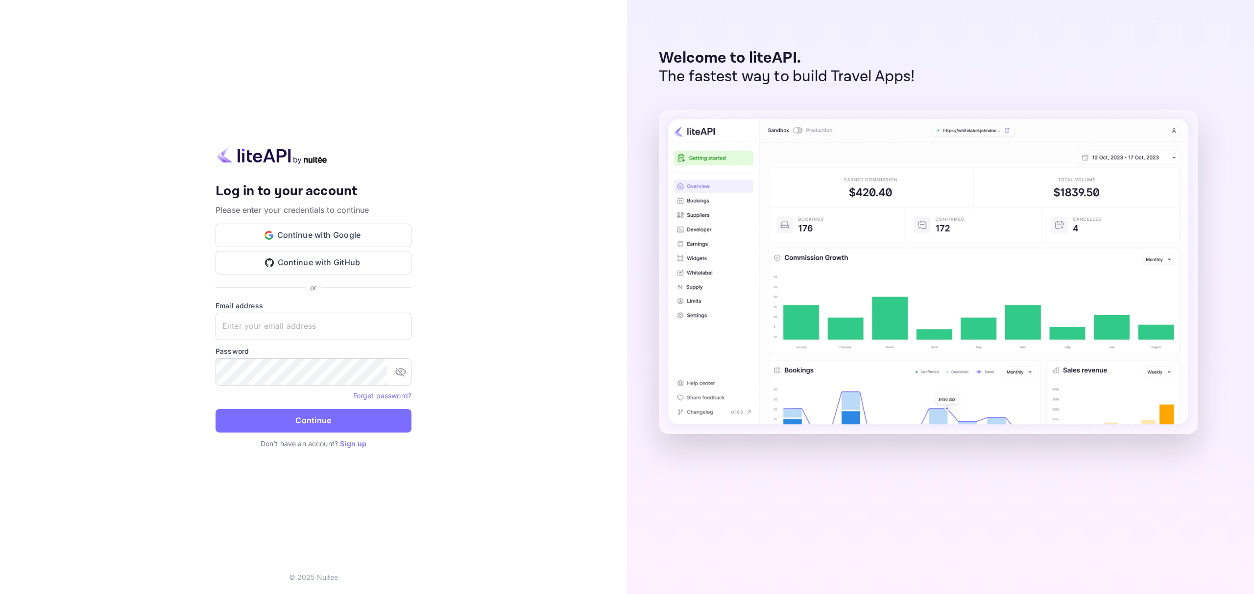  Describe the element at coordinates (313, 444) in the screenshot. I see `p: Don't have an account?` at that location.